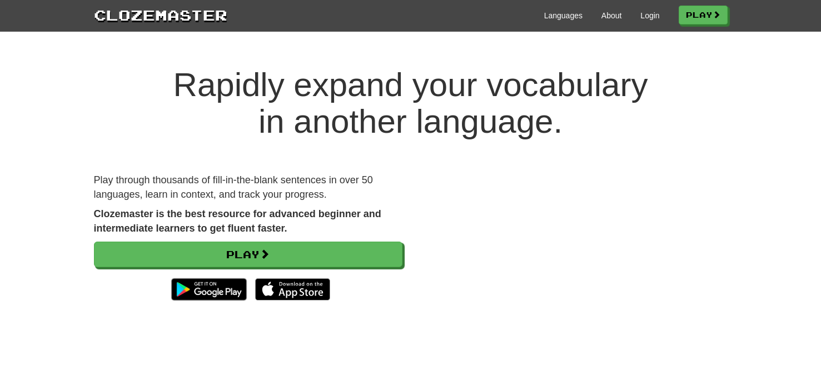 The height and width of the screenshot is (386, 821). Describe the element at coordinates (248, 187) in the screenshot. I see `p: Play through thousands of fill-in-the-blank sentences in over 50 languages, learn in context, and...` at that location.